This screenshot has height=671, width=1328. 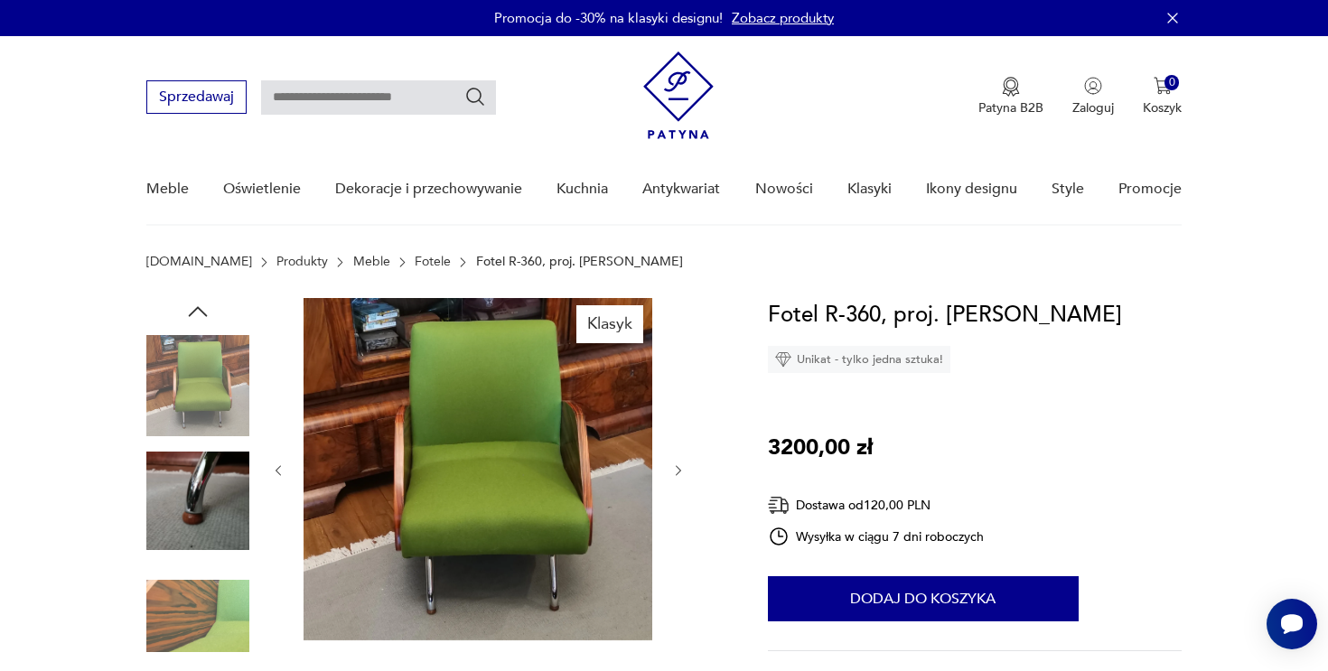 What do you see at coordinates (972, 189) in the screenshot?
I see `a: Ikony designu` at bounding box center [972, 189].